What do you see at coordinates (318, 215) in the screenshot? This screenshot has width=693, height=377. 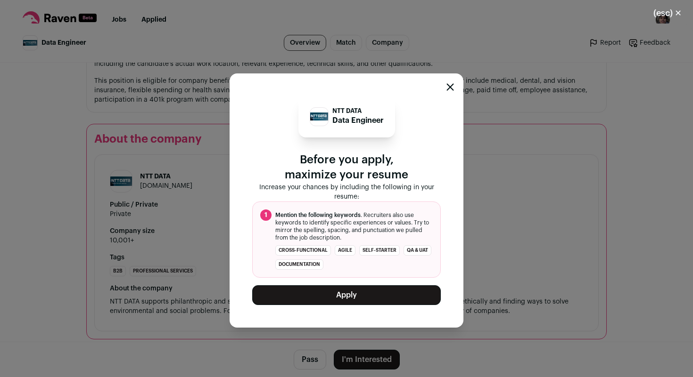 I see `span: Mention the following keywords` at bounding box center [318, 215].